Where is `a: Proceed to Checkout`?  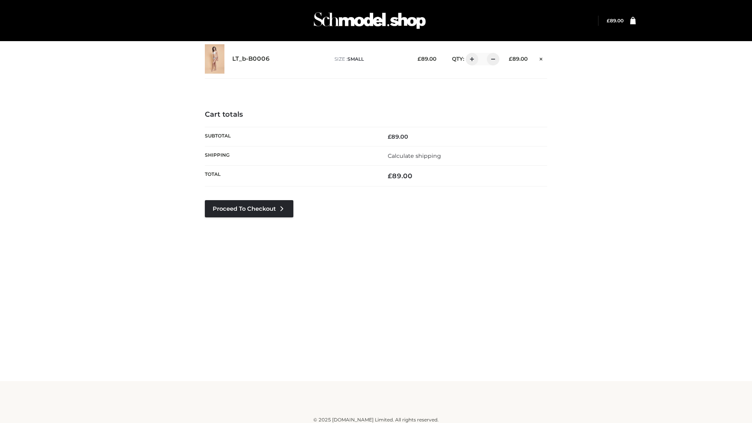 a: Proceed to Checkout is located at coordinates (249, 209).